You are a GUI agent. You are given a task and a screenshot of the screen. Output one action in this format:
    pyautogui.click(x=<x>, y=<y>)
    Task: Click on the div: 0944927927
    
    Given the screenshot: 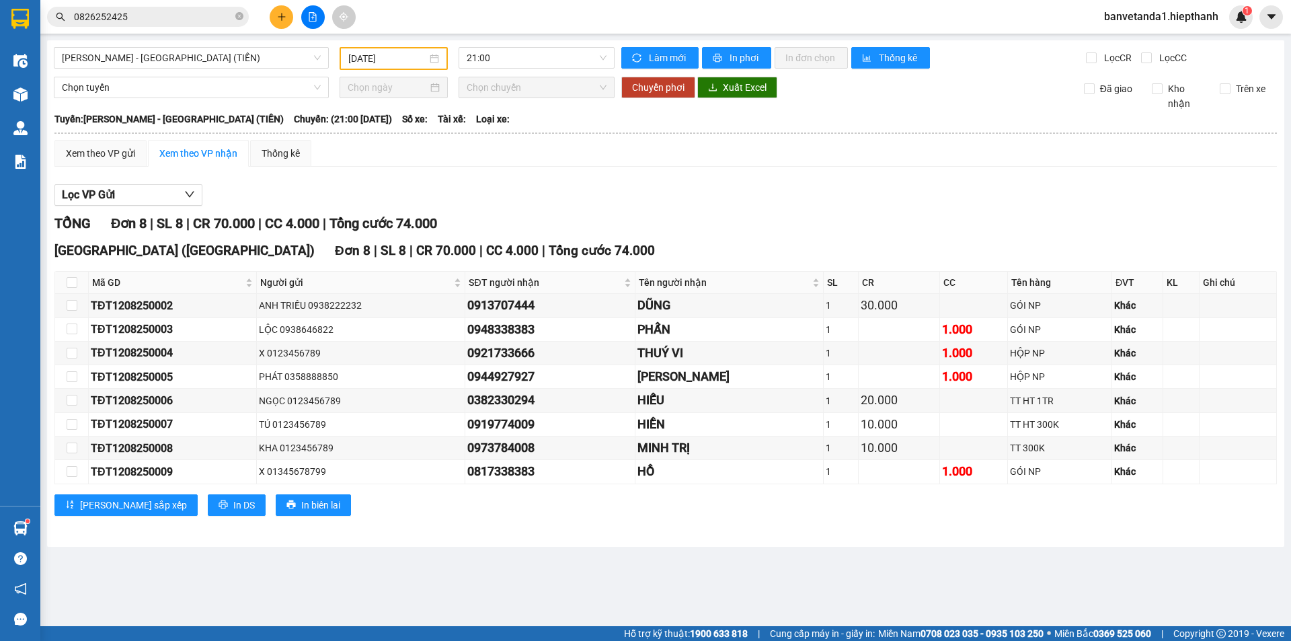 What is the action you would take?
    pyautogui.click(x=550, y=377)
    